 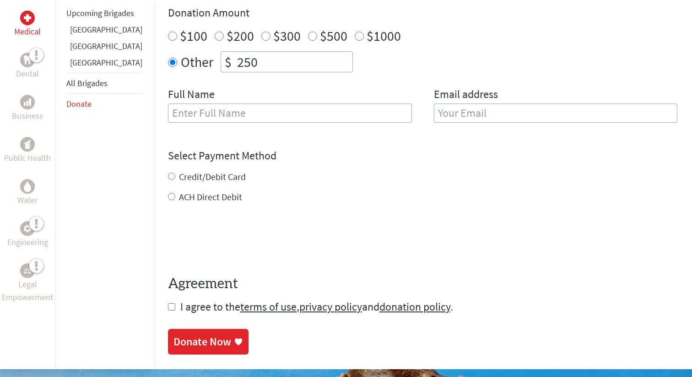 What do you see at coordinates (202, 341) in the screenshot?
I see `div: Donate Now` at bounding box center [202, 341].